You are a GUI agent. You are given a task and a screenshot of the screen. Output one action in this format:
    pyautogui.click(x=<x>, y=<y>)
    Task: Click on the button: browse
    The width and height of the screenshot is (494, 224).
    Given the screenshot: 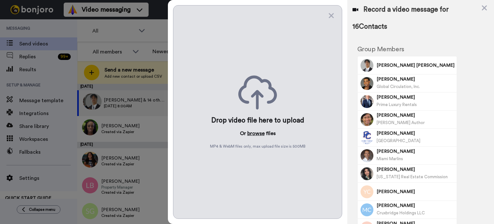 What is the action you would take?
    pyautogui.click(x=256, y=133)
    